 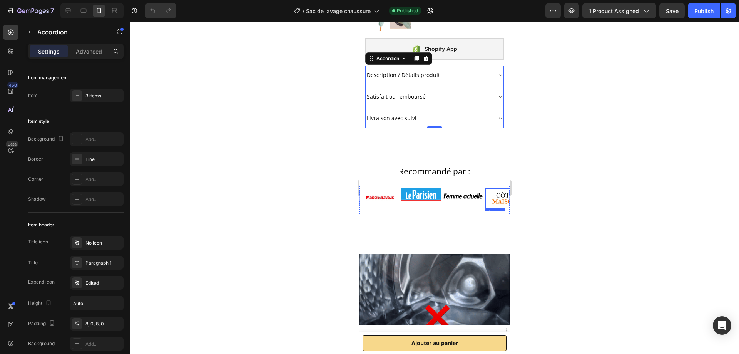 I want to click on div: Expand icon, so click(x=41, y=282).